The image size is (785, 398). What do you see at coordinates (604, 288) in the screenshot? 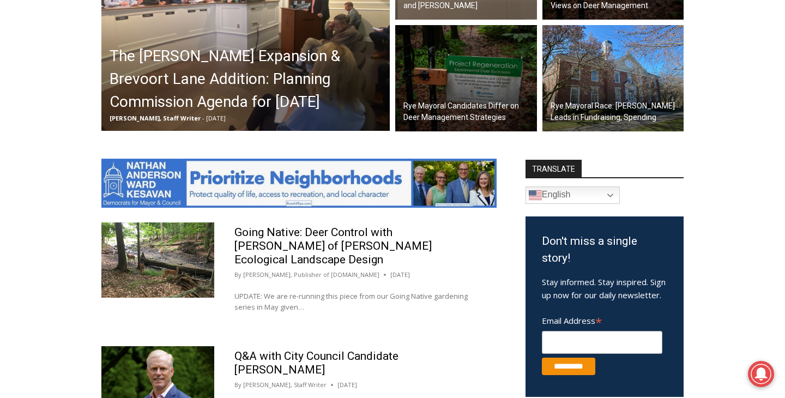
I see `p: Stay informed. Stay inspired. Sign up now for our daily newsletter.` at bounding box center [604, 288].